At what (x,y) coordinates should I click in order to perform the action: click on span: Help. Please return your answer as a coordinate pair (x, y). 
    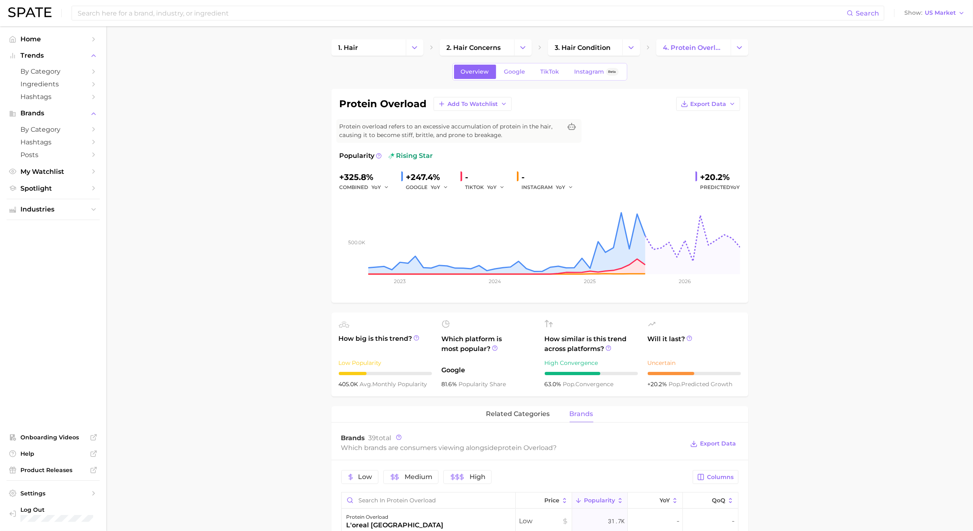
    Looking at the image, I should click on (53, 453).